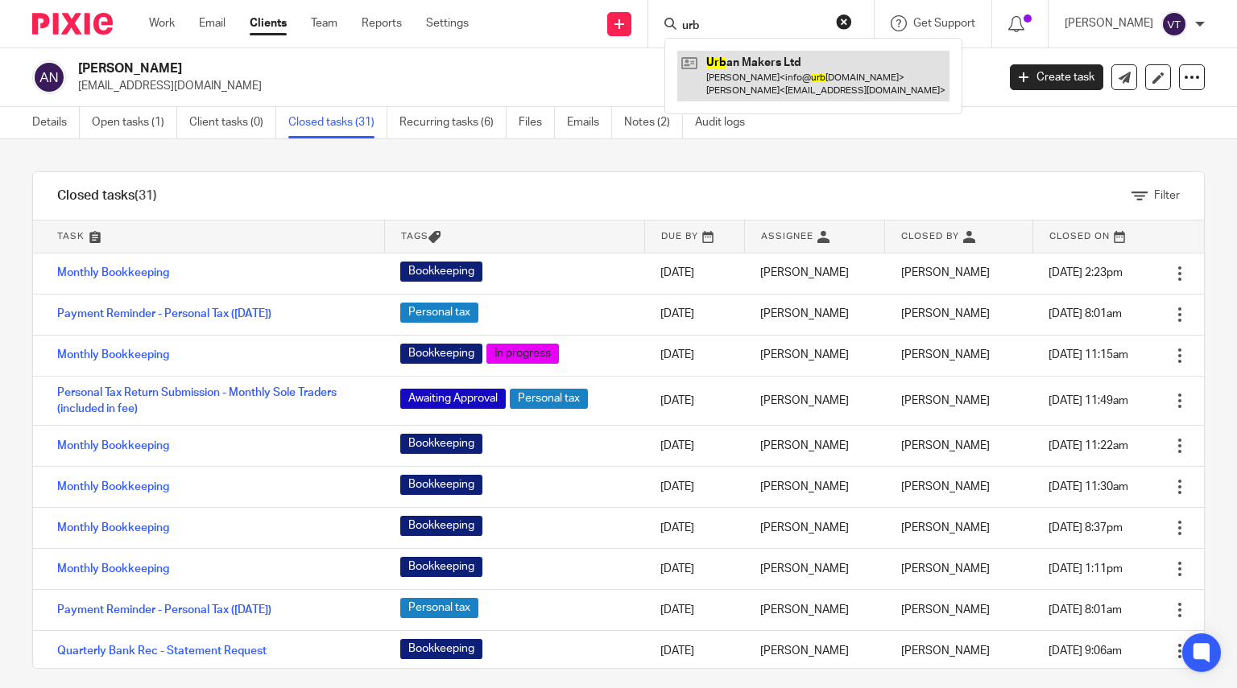 The height and width of the screenshot is (688, 1237). Describe the element at coordinates (162, 23) in the screenshot. I see `a: Work` at that location.